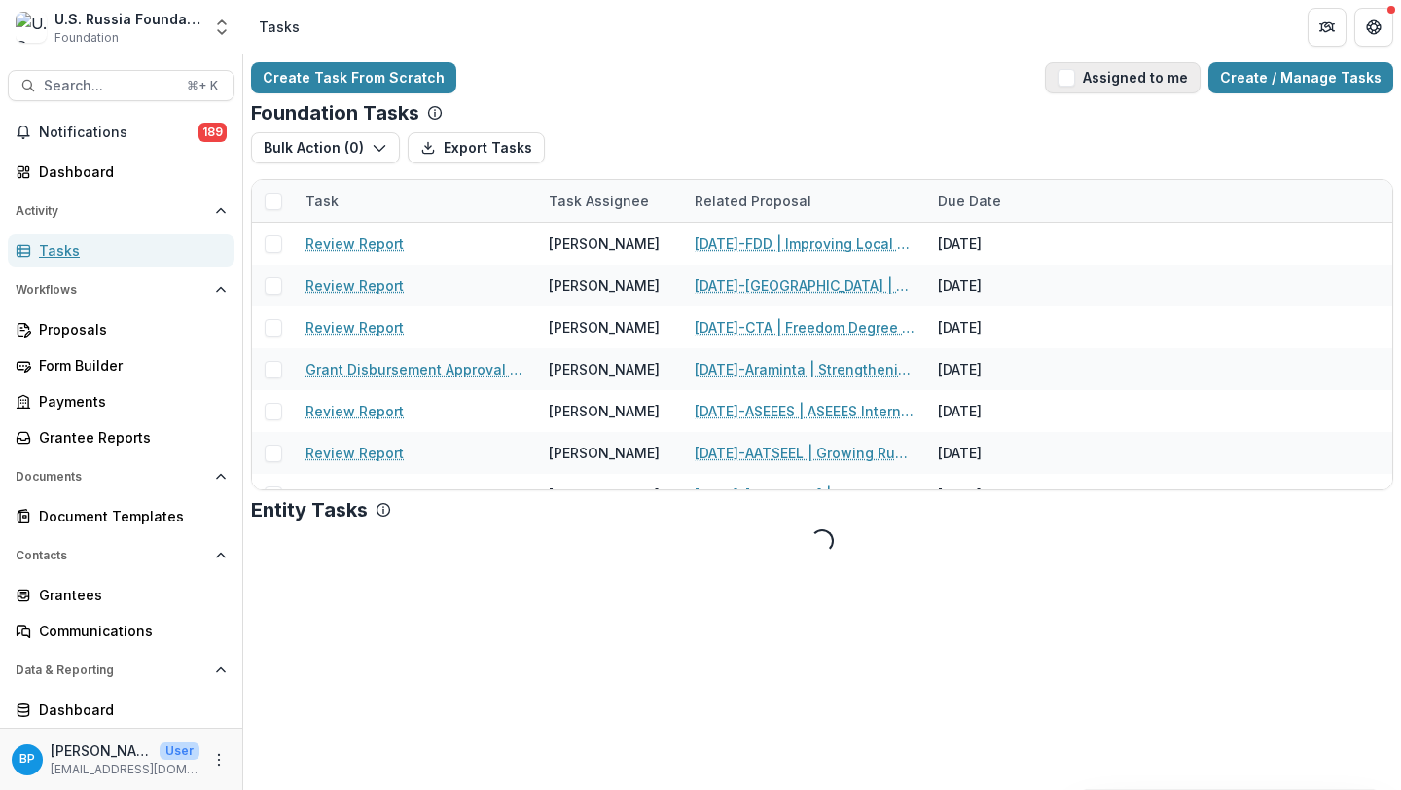  What do you see at coordinates (128, 630) in the screenshot?
I see `div: Communications` at bounding box center [128, 630].